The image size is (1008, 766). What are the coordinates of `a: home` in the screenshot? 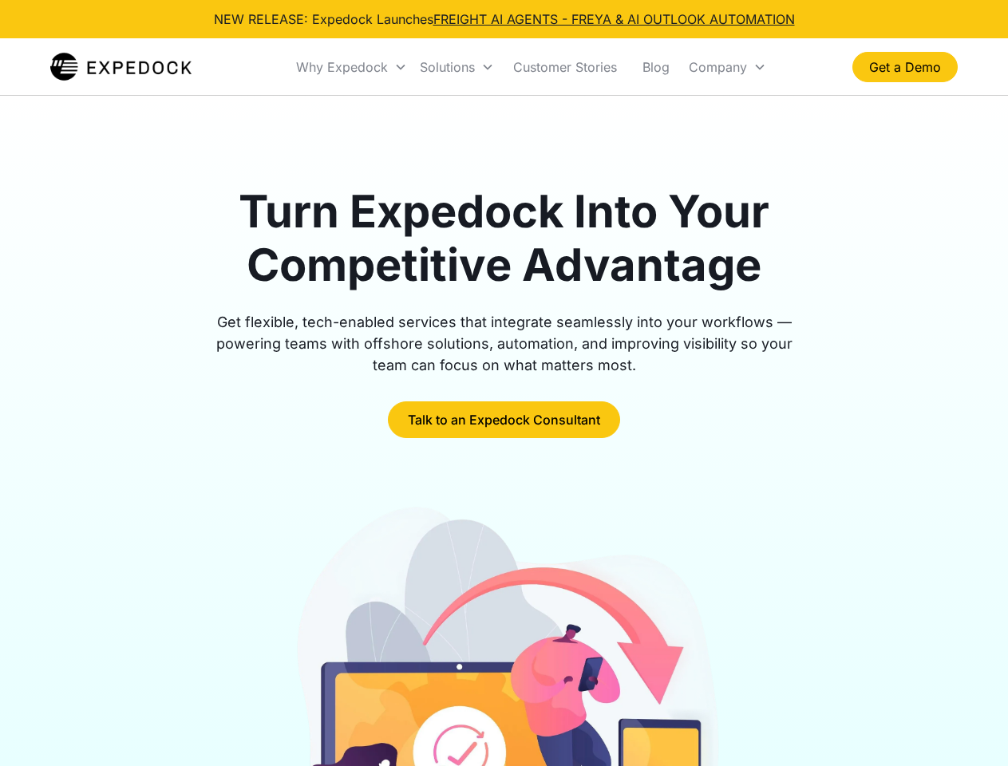 It's located at (121, 67).